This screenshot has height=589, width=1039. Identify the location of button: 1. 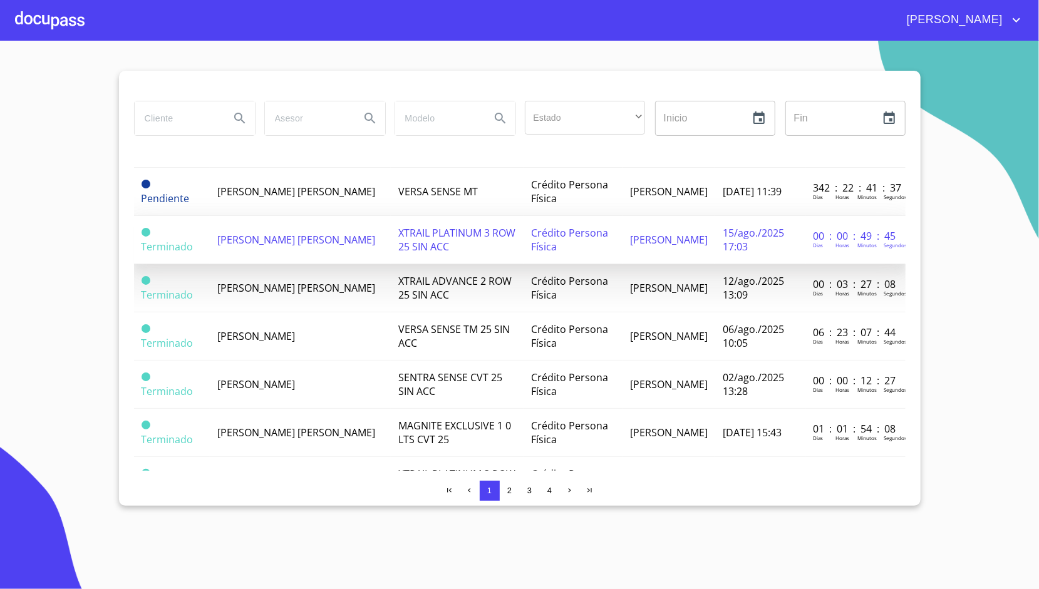
(490, 491).